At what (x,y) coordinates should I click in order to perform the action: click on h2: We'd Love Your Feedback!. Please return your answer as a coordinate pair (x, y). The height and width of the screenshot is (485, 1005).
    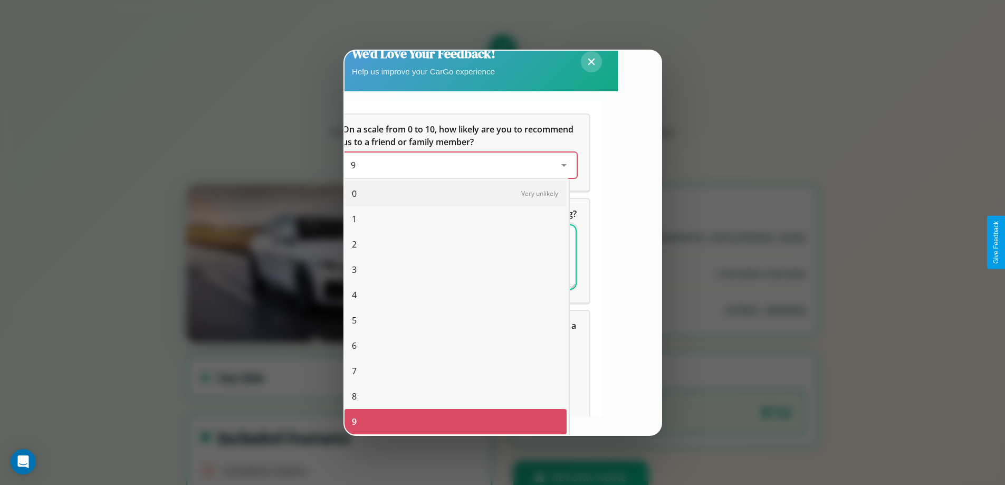
    Looking at the image, I should click on (424, 53).